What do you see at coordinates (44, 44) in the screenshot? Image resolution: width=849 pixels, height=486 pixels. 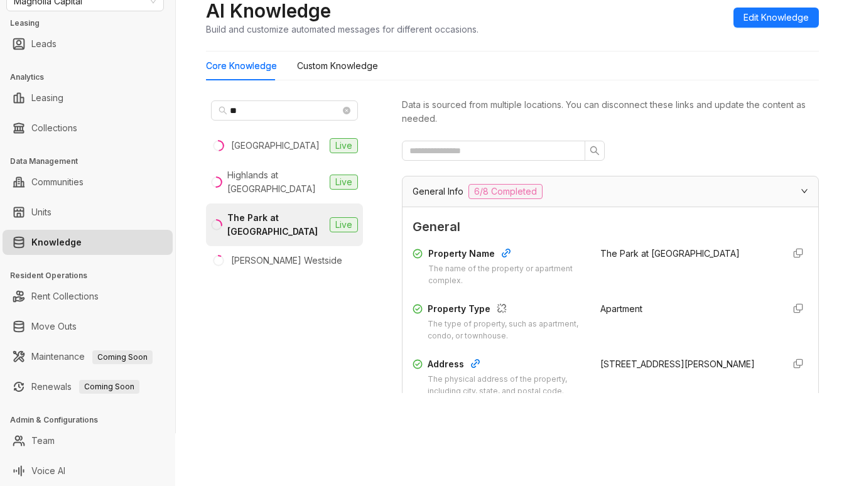 I see `a: Leads` at bounding box center [44, 44].